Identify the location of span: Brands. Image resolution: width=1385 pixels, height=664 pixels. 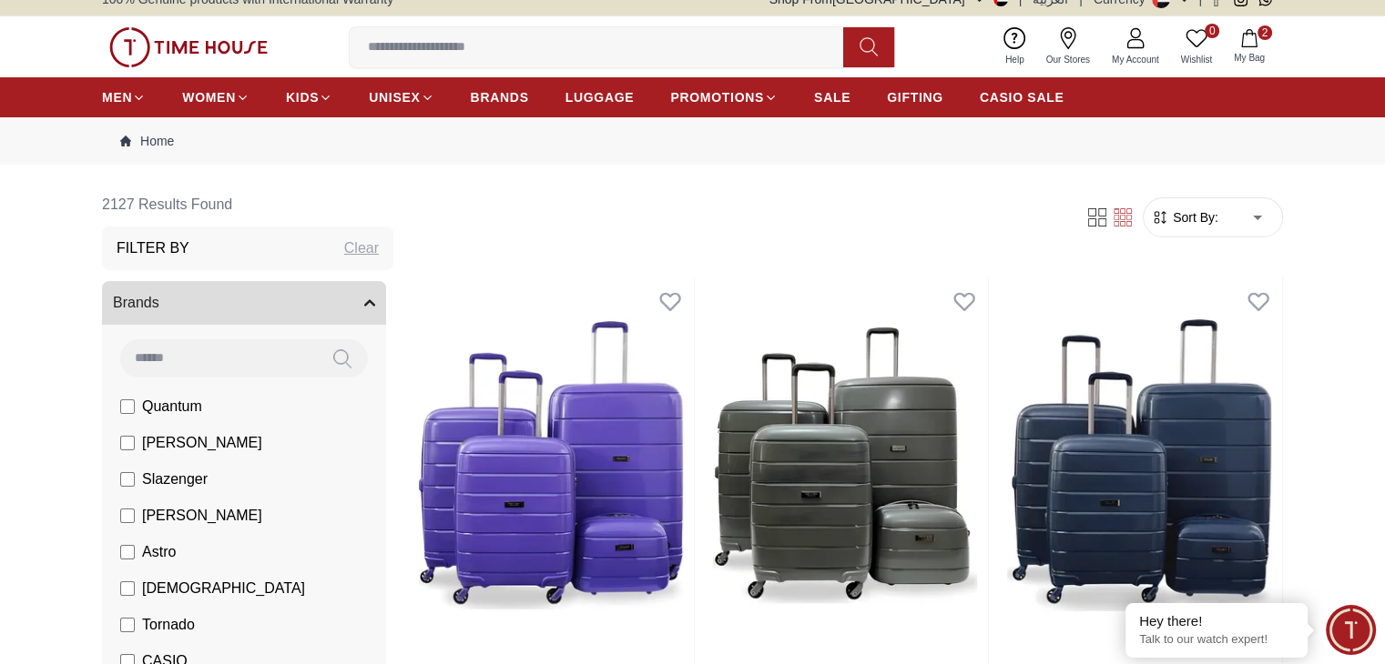
(136, 303).